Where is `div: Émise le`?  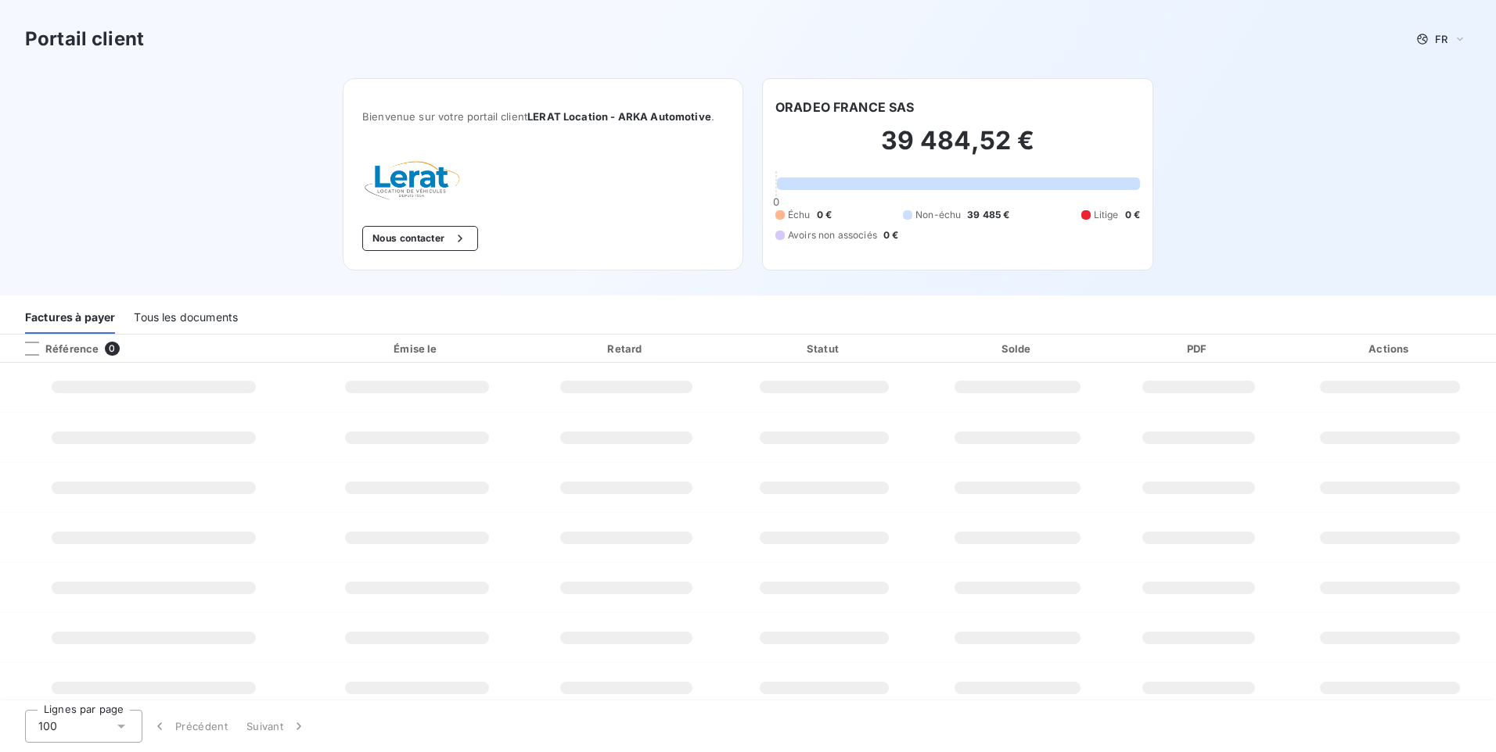
div: Émise le is located at coordinates (417, 349).